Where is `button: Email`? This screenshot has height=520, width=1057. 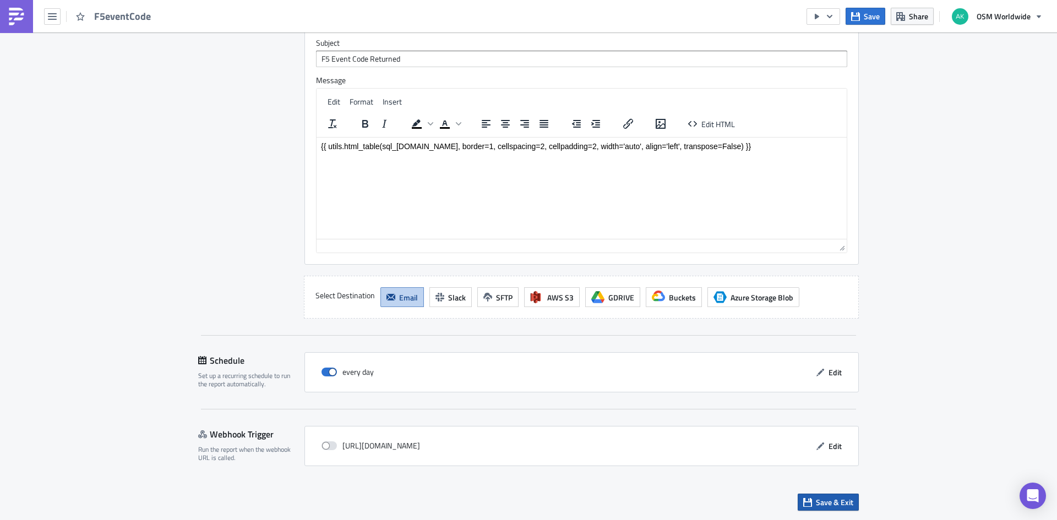 button: Email is located at coordinates (402, 297).